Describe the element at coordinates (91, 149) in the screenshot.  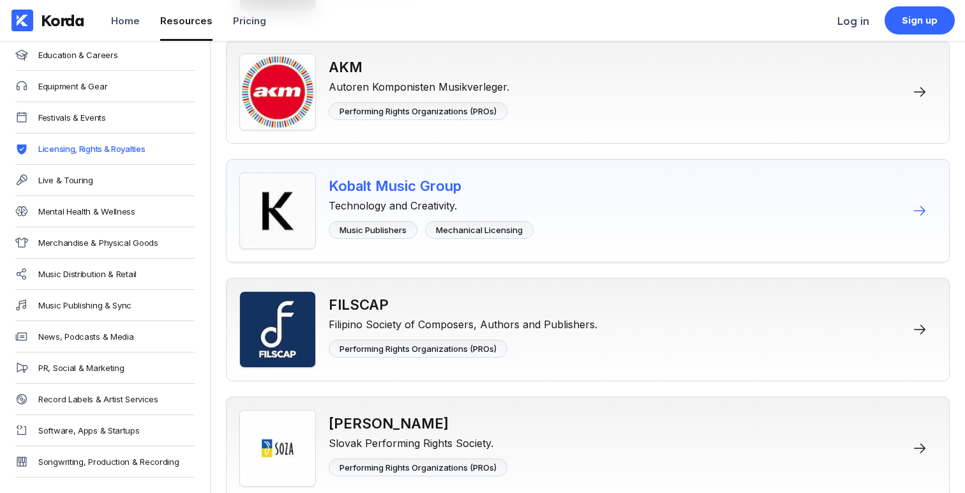
I see `div: Licensing, Rights & Royalties` at that location.